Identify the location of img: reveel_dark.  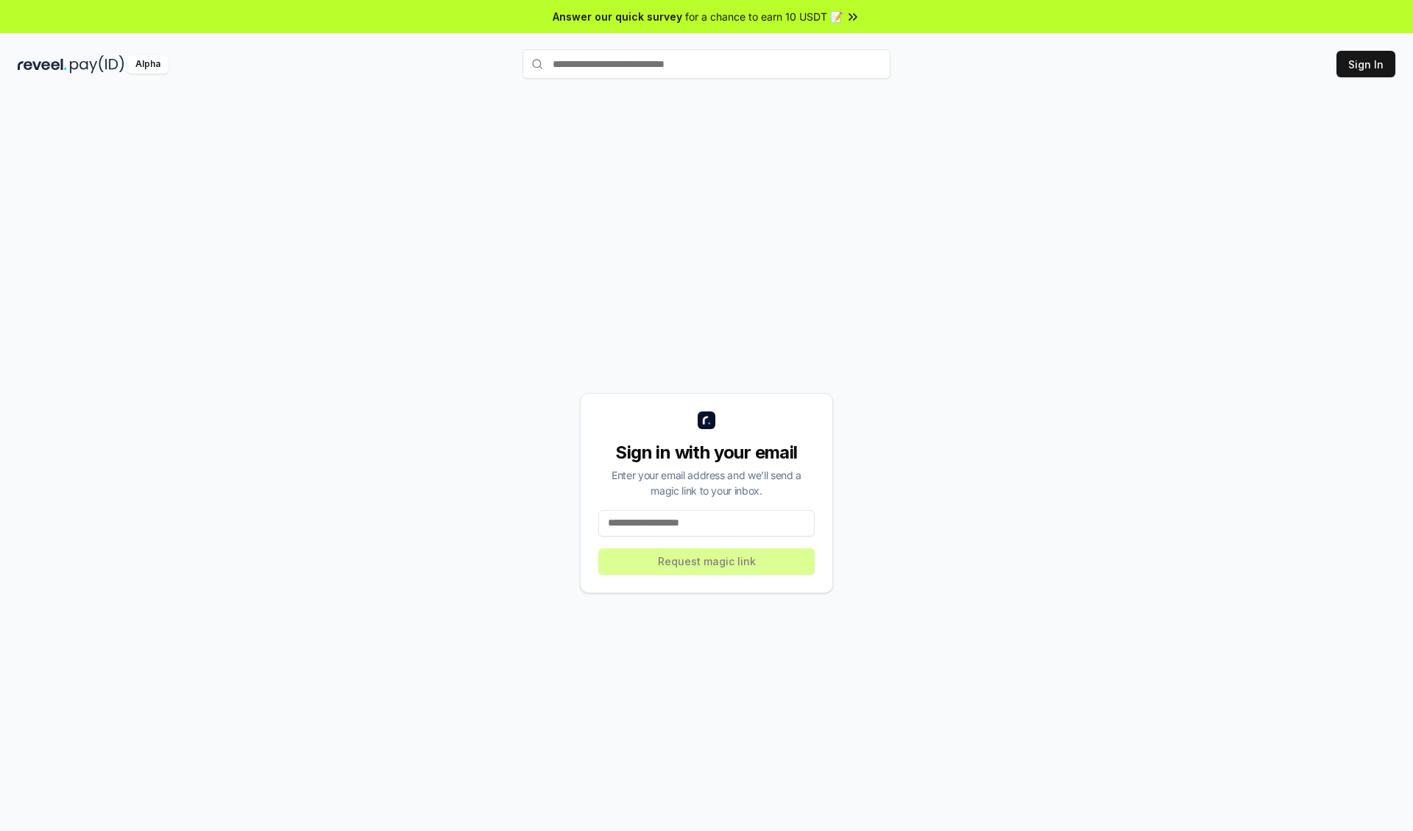
(42, 64).